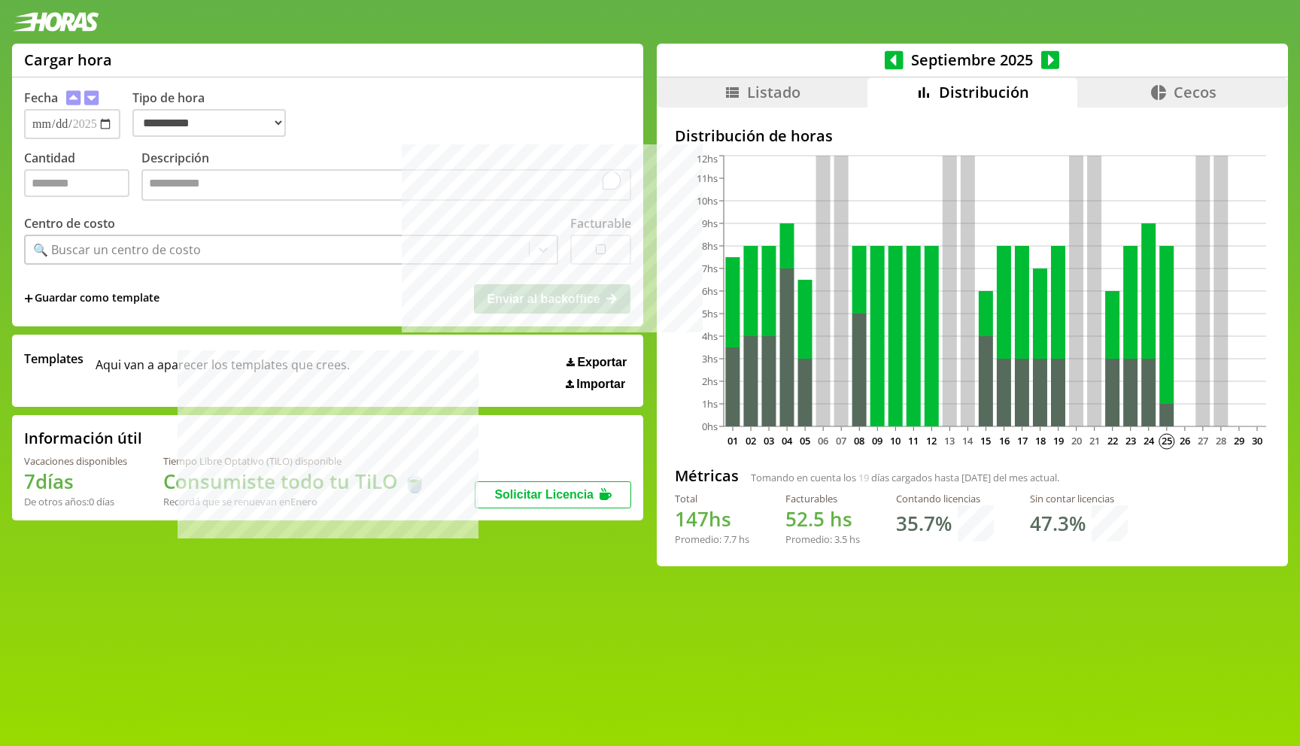  Describe the element at coordinates (295, 502) in the screenshot. I see `div: Recordá que se renuevan en` at that location.